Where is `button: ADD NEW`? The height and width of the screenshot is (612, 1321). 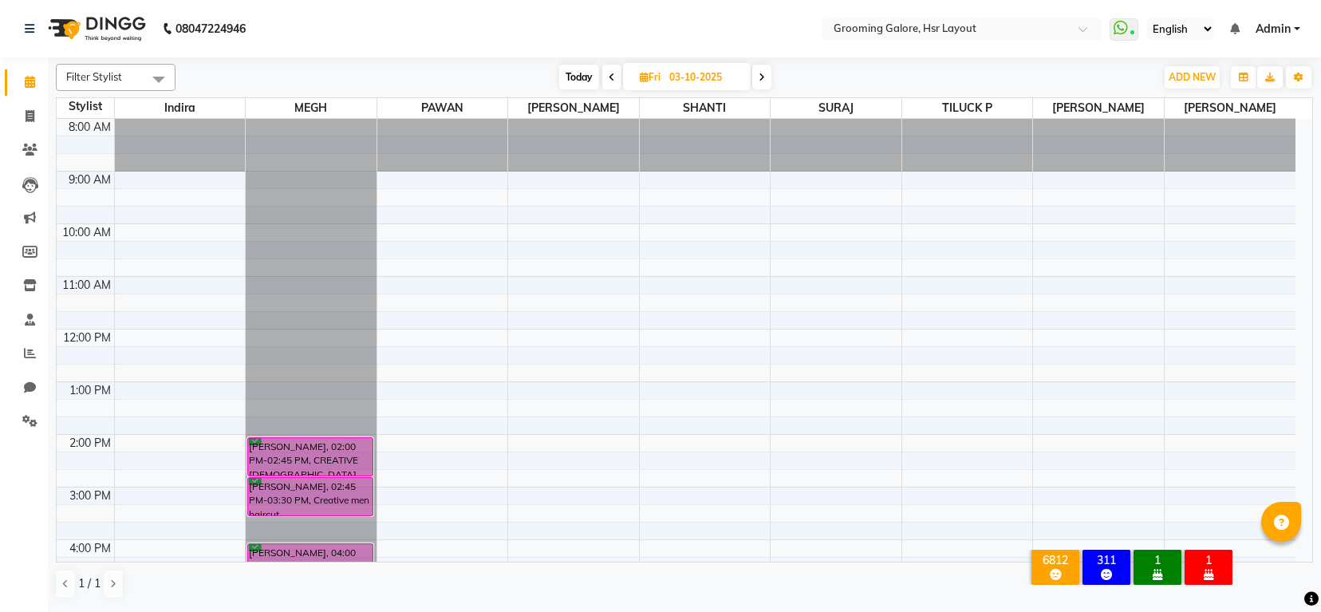
button: ADD NEW is located at coordinates (1192, 77).